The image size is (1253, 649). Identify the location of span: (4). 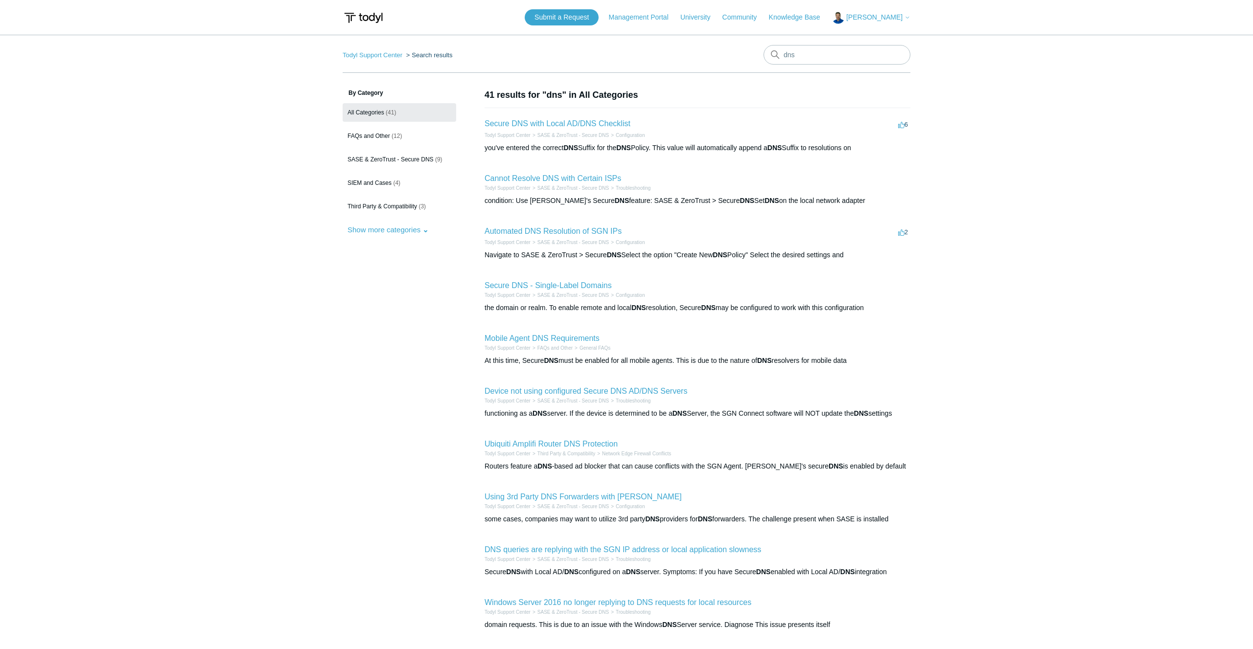
(396, 183).